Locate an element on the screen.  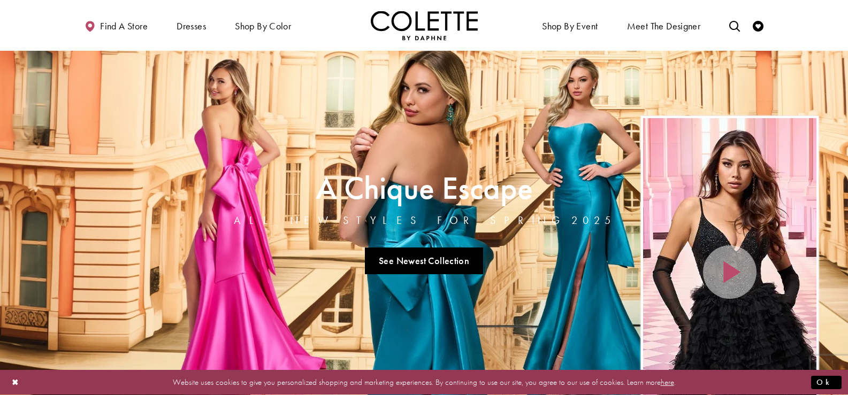
a: here is located at coordinates (667, 383).